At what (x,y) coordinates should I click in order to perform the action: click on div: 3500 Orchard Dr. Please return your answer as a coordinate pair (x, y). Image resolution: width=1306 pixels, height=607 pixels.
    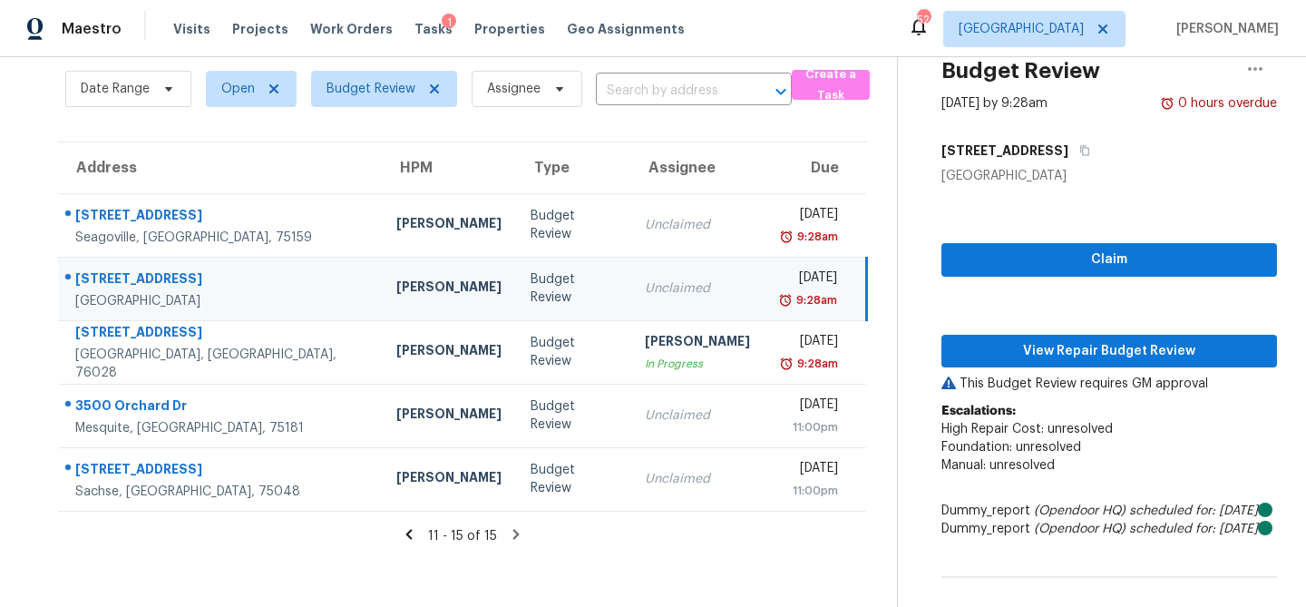
    Looking at the image, I should click on (221, 407).